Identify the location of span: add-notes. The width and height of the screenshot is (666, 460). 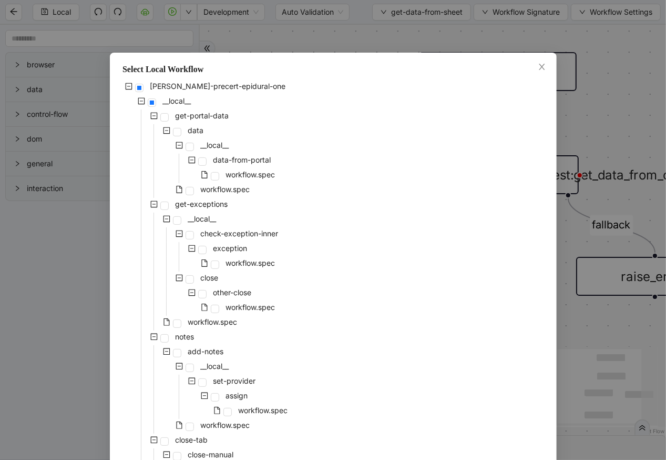
(206, 351).